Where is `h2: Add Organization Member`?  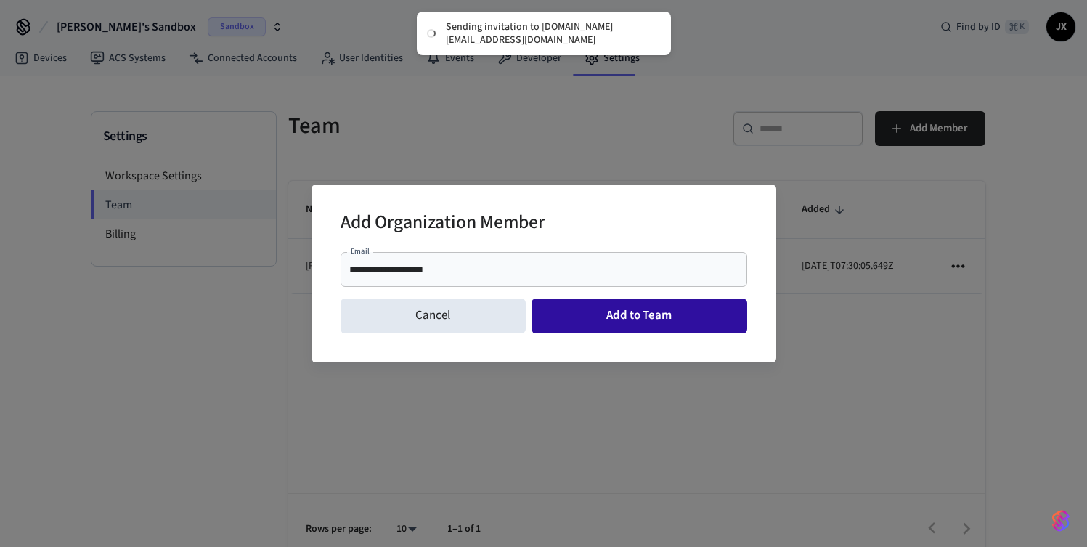
h2: Add Organization Member is located at coordinates (442, 224).